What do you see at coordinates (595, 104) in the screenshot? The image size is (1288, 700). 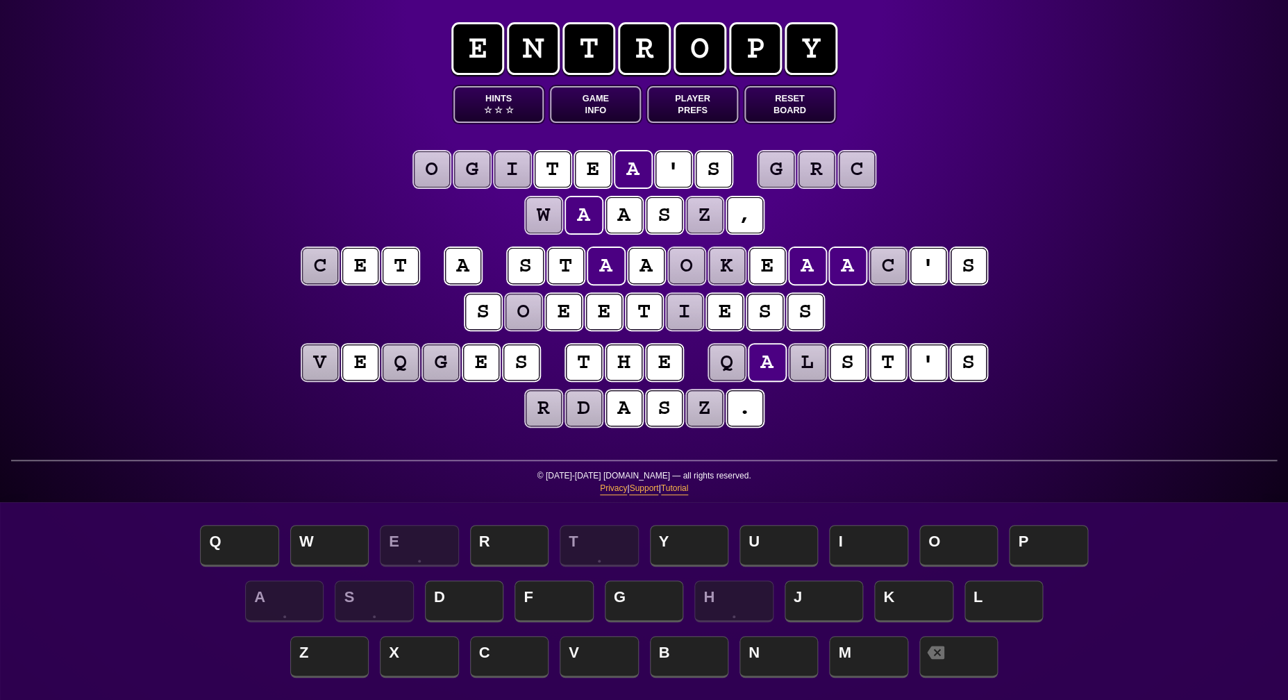 I see `button: GameInfo` at bounding box center [595, 104].